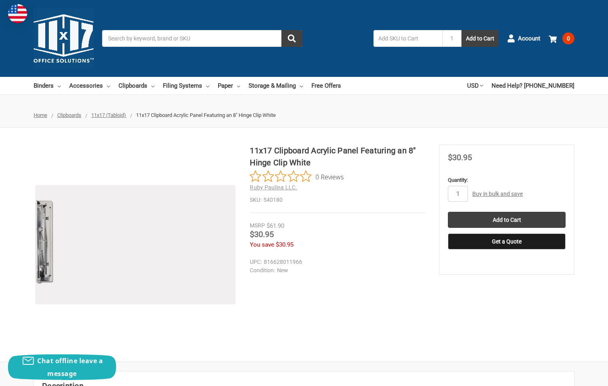 Image resolution: width=608 pixels, height=386 pixels. What do you see at coordinates (274, 187) in the screenshot?
I see `span: Ruby Paulina LLC.` at bounding box center [274, 187].